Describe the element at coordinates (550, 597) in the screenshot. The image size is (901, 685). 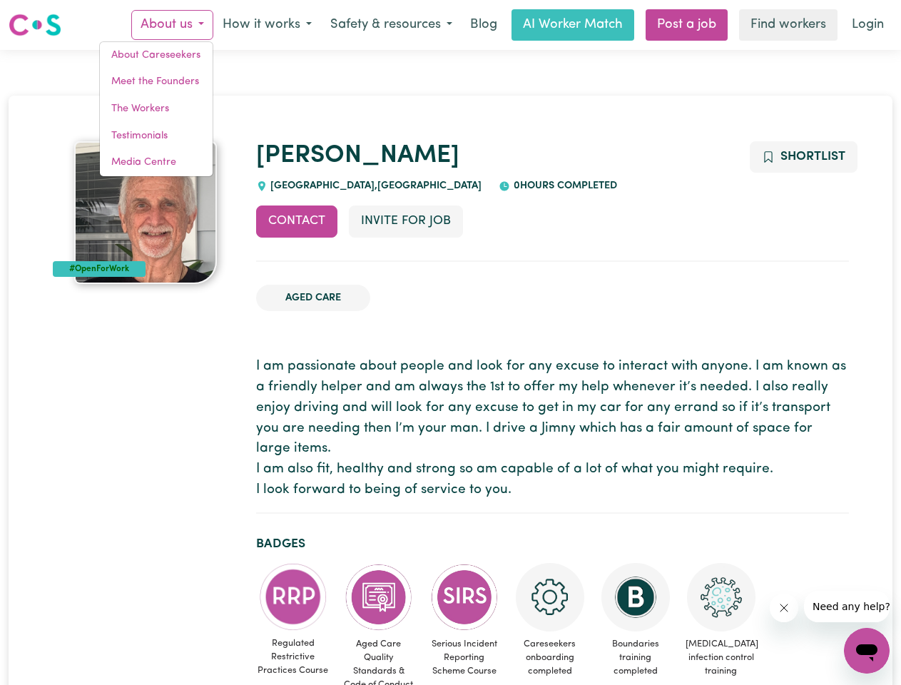
I see `img: CS Academy: Careseekers Onboarding course completed` at that location.